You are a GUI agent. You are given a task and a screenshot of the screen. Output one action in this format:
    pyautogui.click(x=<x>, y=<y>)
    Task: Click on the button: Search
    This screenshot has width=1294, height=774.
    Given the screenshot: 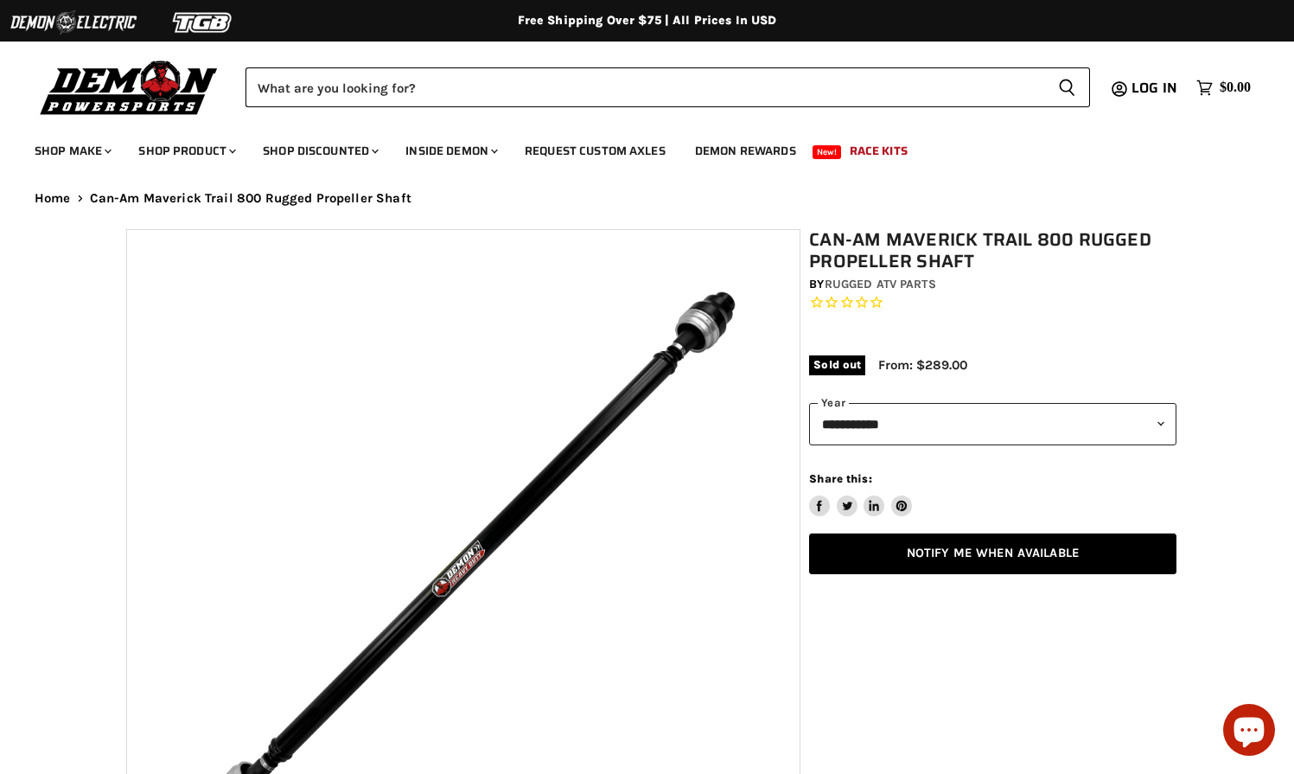 What is the action you would take?
    pyautogui.click(x=1067, y=87)
    